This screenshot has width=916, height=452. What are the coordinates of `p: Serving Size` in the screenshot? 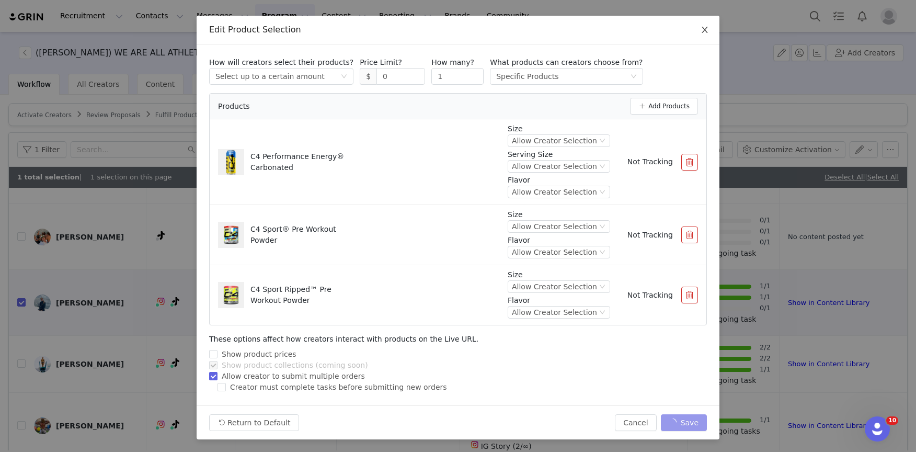 It's located at (559, 154).